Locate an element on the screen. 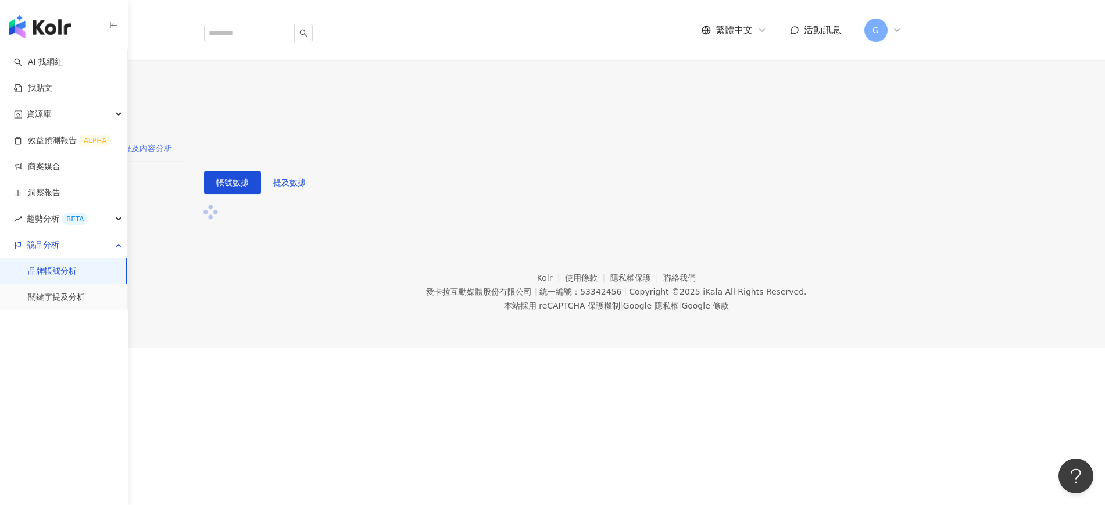  a: 隱私權保護 is located at coordinates (637, 278).